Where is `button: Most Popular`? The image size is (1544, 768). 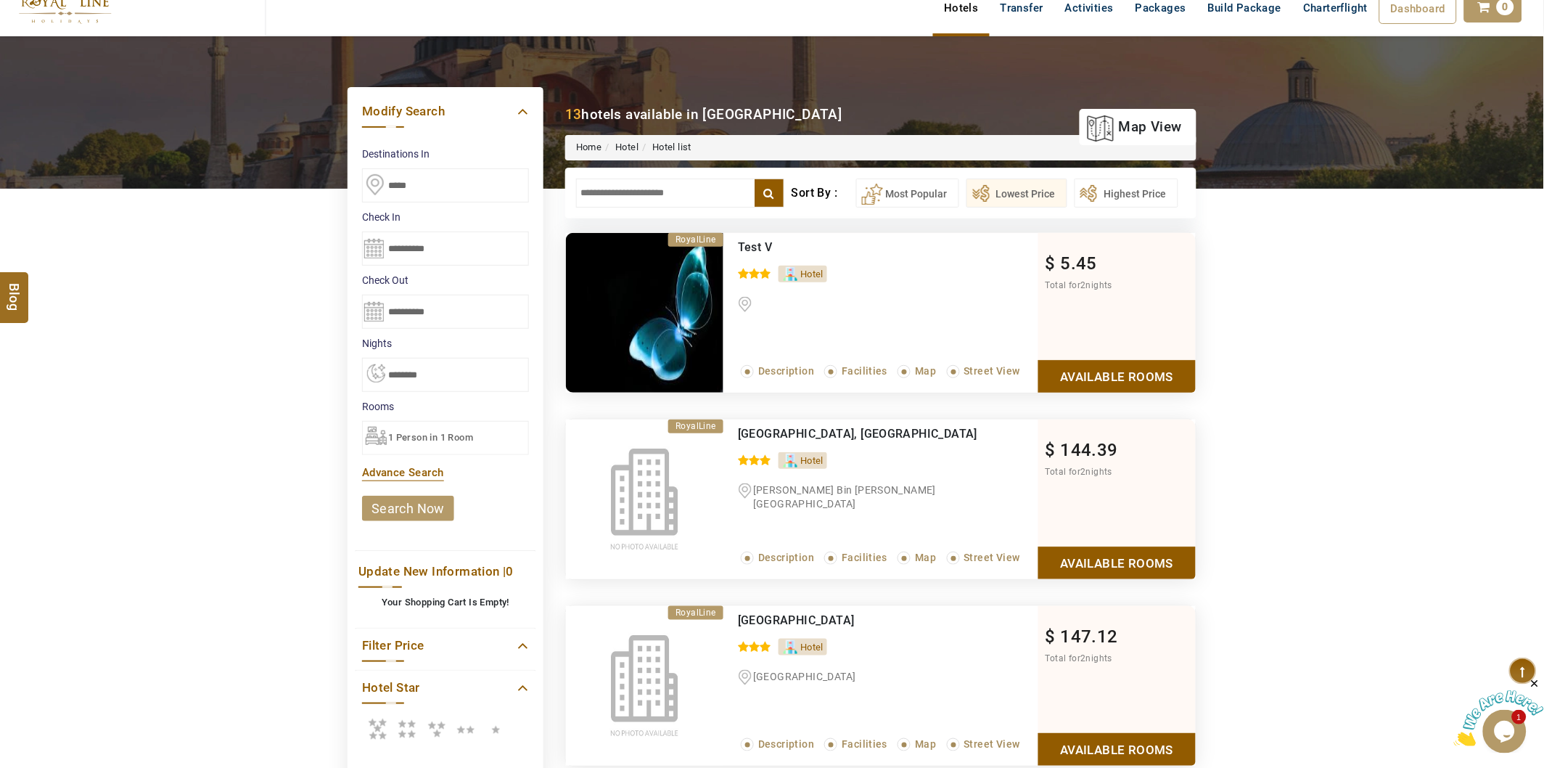
button: Most Popular is located at coordinates (908, 193).